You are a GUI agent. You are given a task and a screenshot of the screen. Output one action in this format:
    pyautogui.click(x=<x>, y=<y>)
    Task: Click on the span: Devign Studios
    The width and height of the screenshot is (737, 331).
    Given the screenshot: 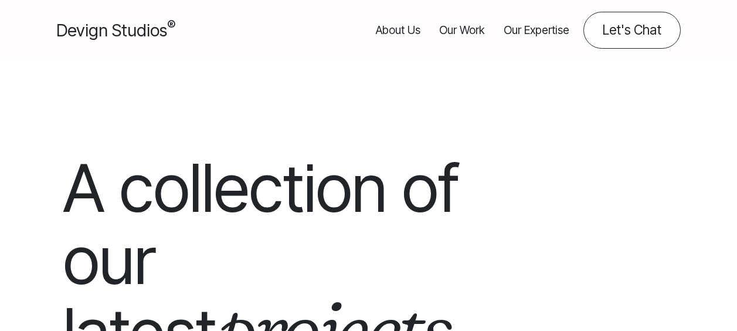 What is the action you would take?
    pyautogui.click(x=115, y=30)
    